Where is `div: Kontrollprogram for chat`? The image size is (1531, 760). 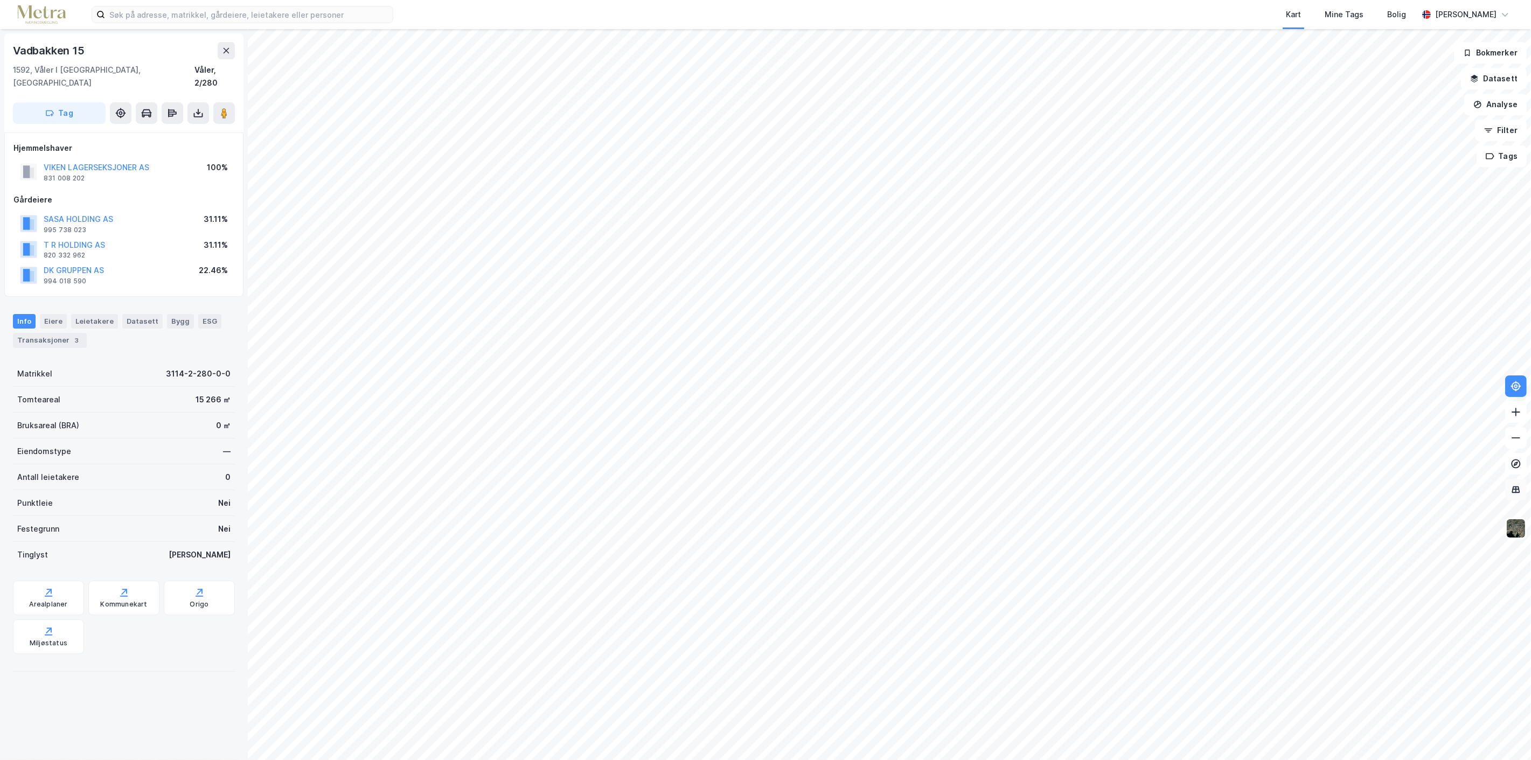 div: Kontrollprogram for chat is located at coordinates (1504, 734).